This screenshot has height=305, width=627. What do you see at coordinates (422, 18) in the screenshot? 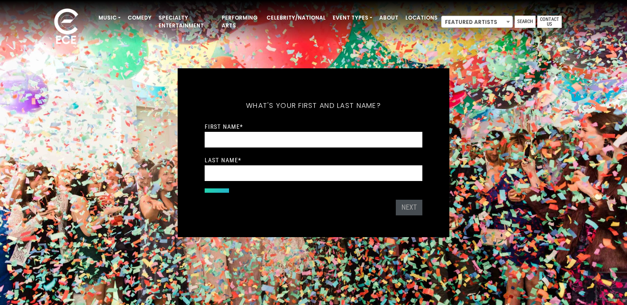
I see `a: Locations` at bounding box center [422, 18].